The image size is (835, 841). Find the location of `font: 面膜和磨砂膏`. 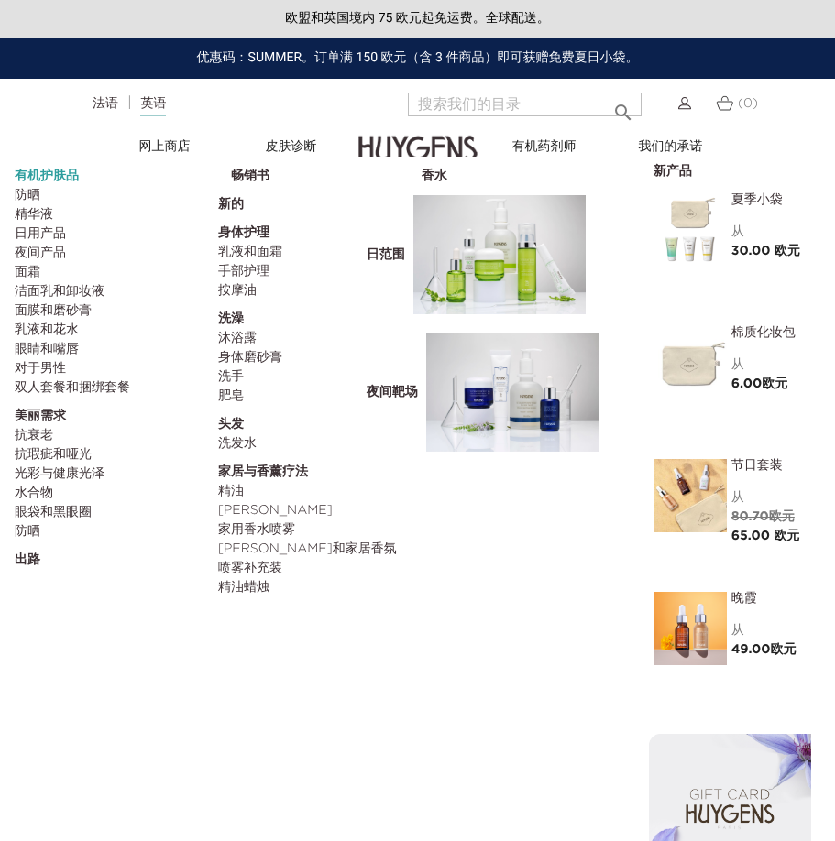

font: 面膜和磨砂膏 is located at coordinates (53, 311).